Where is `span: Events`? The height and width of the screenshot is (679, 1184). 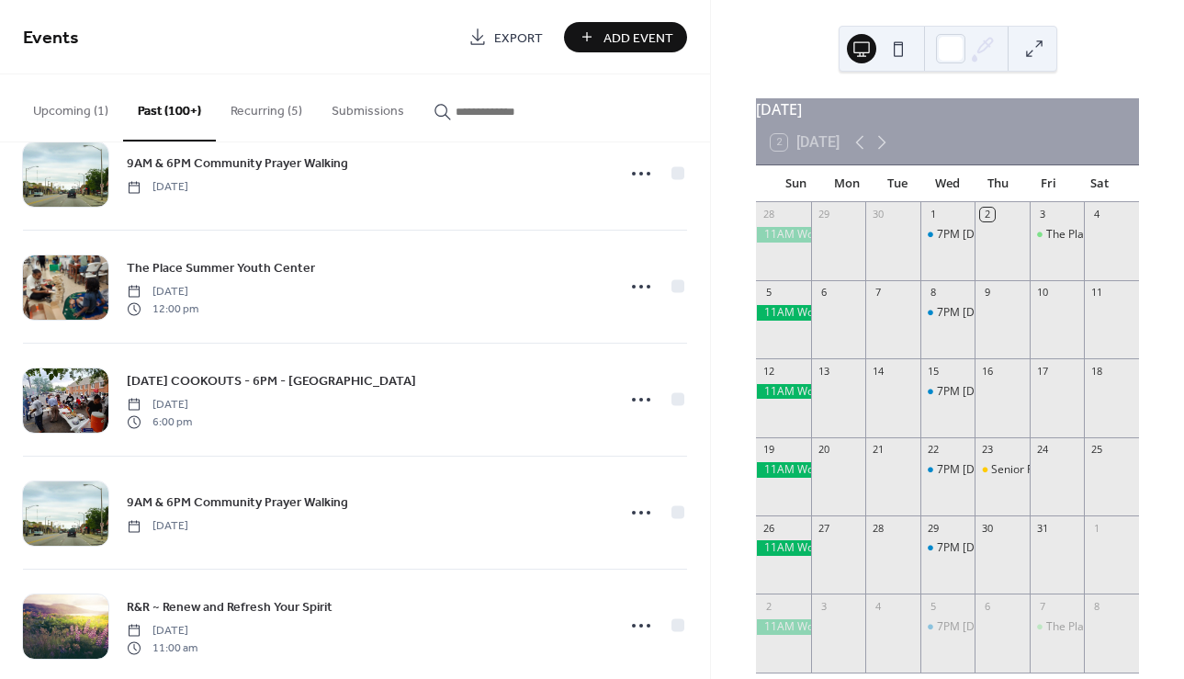
span: Events is located at coordinates (51, 38).